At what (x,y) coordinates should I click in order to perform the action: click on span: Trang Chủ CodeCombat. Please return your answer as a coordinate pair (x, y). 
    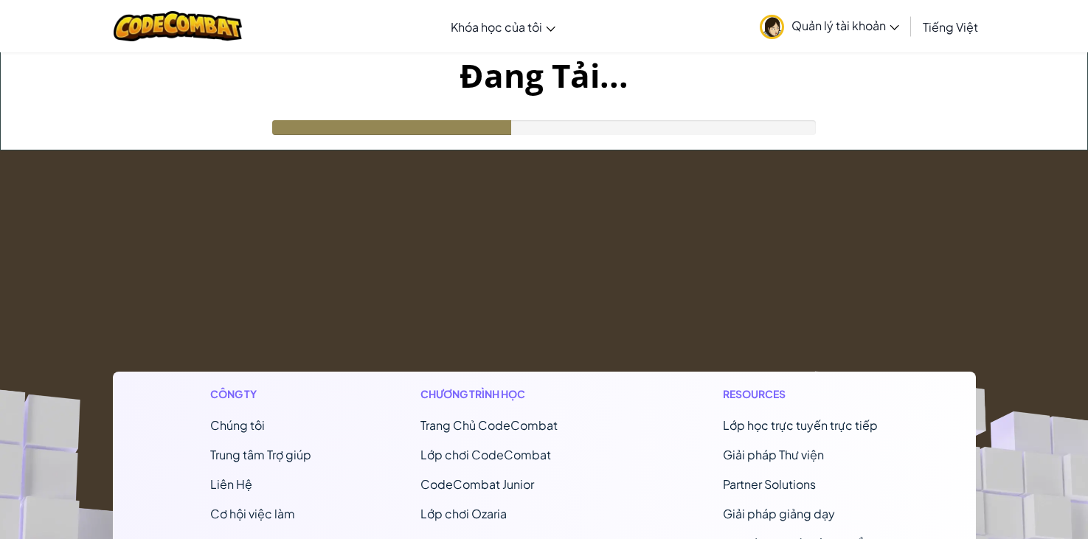
    Looking at the image, I should click on (489, 425).